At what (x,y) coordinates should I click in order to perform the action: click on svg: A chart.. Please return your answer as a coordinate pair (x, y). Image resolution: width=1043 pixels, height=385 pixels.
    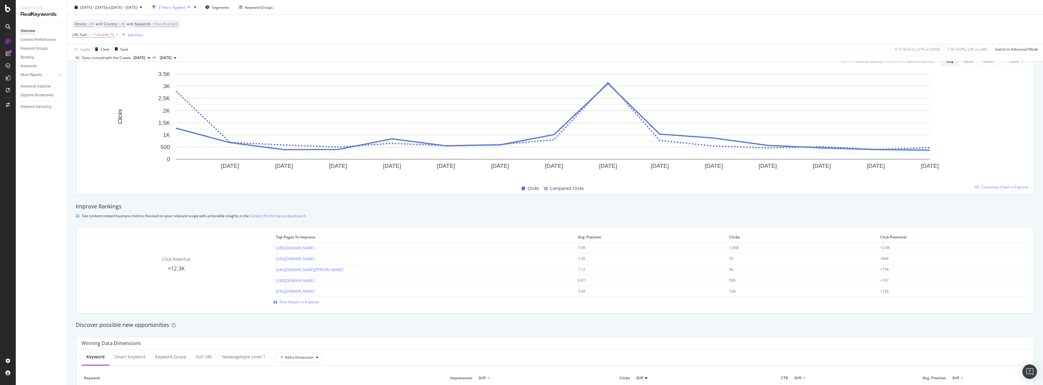
    Looking at the image, I should click on (553, 124).